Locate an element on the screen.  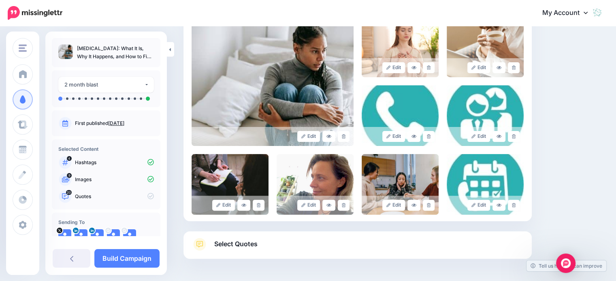
img: 059ad4590a8af742aaf7a8621c554063_thumb.jpg is located at coordinates (66, 52).